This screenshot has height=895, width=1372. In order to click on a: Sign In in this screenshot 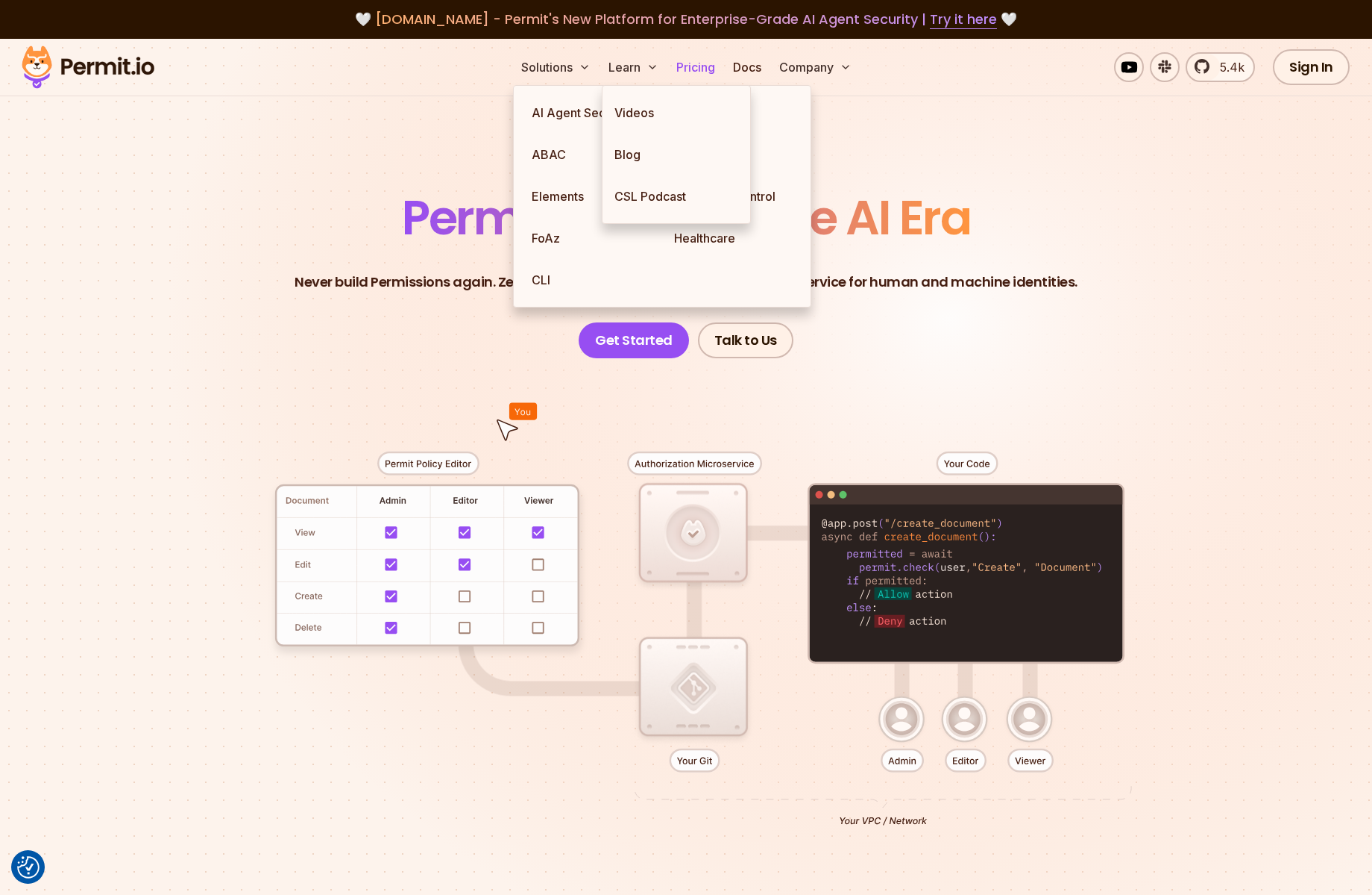, I will do `click(1311, 67)`.